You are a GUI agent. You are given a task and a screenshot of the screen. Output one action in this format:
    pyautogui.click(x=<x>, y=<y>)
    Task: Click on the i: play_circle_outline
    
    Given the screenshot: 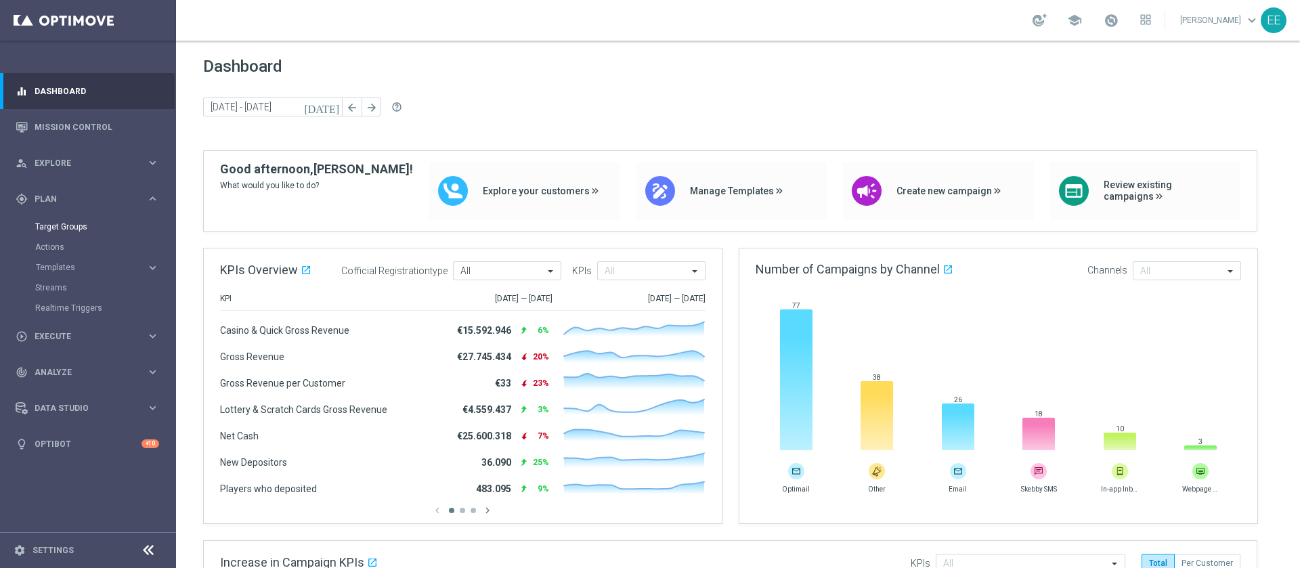 What is the action you would take?
    pyautogui.click(x=22, y=337)
    